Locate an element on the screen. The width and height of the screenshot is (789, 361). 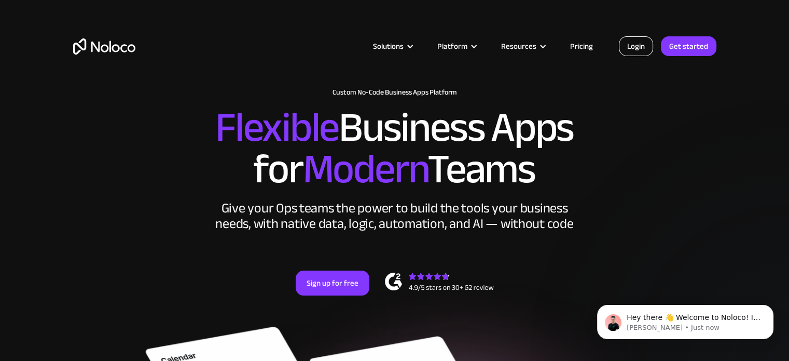
a: Get started is located at coordinates (688, 46).